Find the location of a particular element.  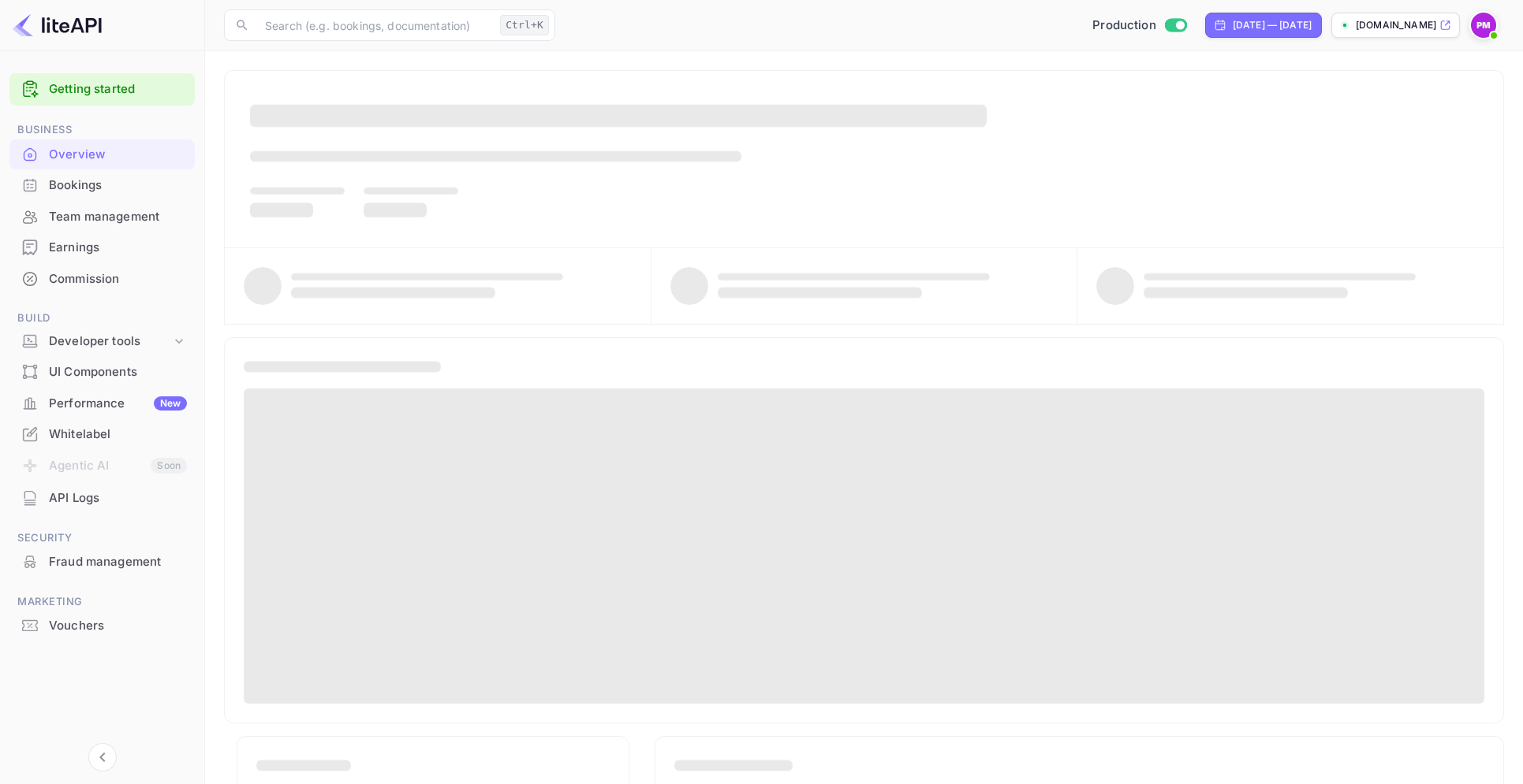

div: Click to change the date range period is located at coordinates (1263, 25).